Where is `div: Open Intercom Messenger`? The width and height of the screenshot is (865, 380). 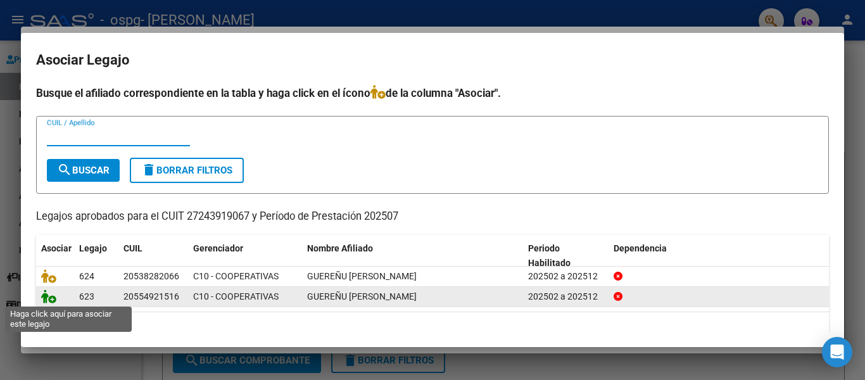
div: Open Intercom Messenger is located at coordinates (837, 352).